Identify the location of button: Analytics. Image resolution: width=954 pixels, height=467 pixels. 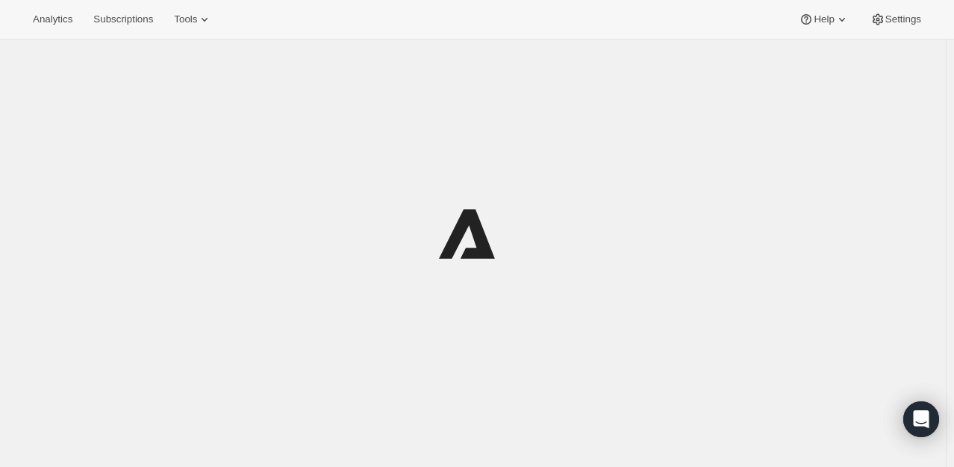
(52, 19).